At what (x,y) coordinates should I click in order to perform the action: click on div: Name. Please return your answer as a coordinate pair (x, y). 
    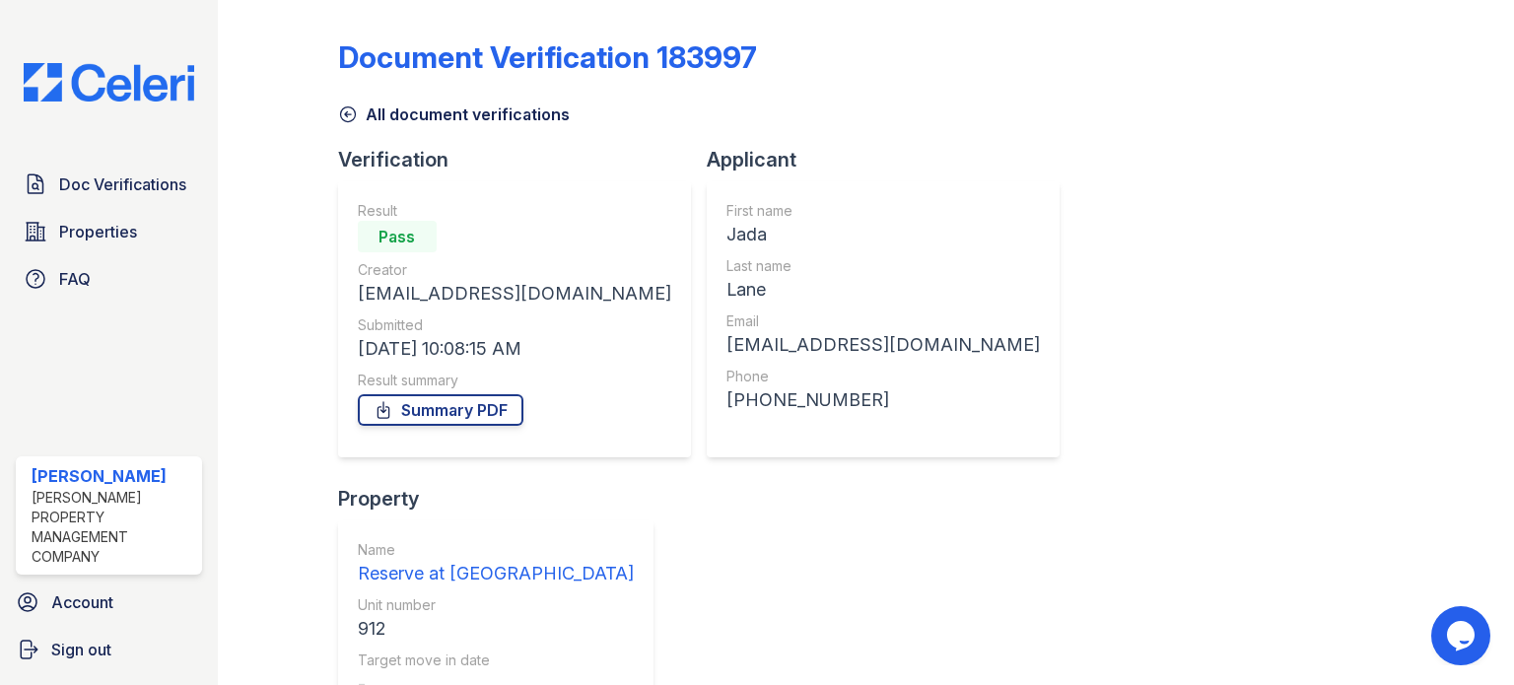
    Looking at the image, I should click on (496, 550).